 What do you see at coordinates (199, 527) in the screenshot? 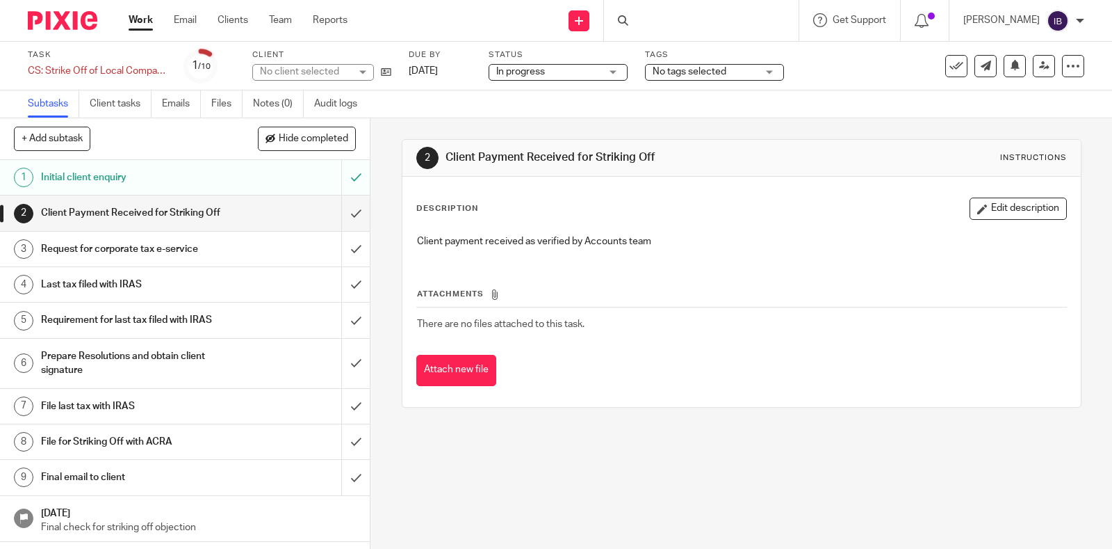
I see `p: Final check for striking off objection` at bounding box center [199, 527].